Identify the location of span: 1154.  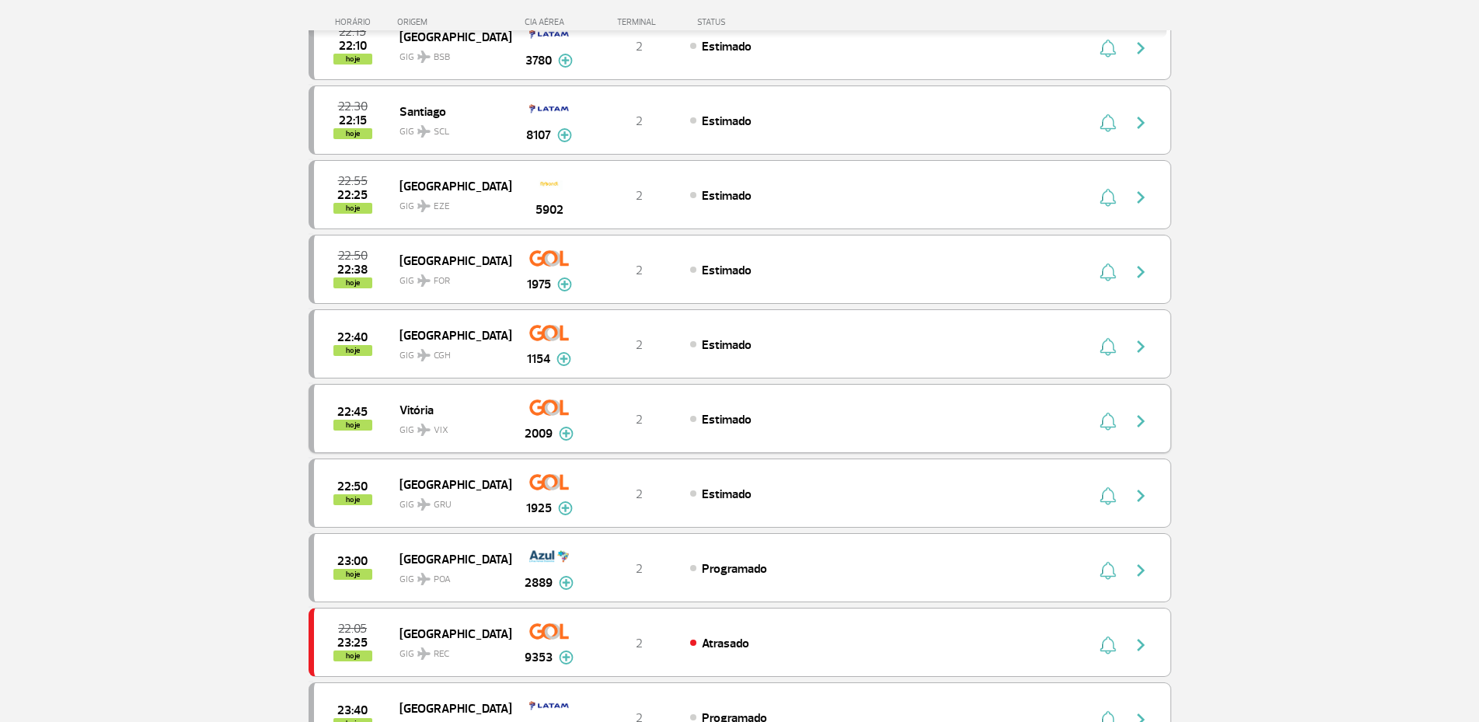
(538, 359).